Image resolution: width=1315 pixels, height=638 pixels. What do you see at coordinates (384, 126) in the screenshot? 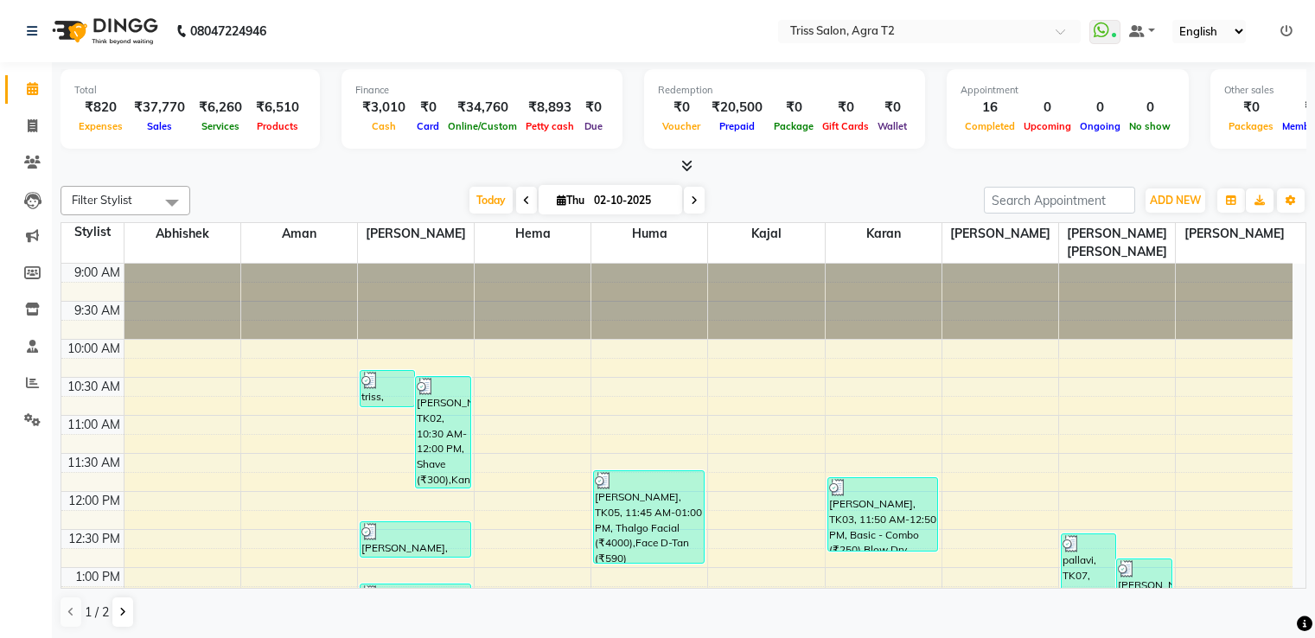
I see `span: Cash` at bounding box center [384, 126].